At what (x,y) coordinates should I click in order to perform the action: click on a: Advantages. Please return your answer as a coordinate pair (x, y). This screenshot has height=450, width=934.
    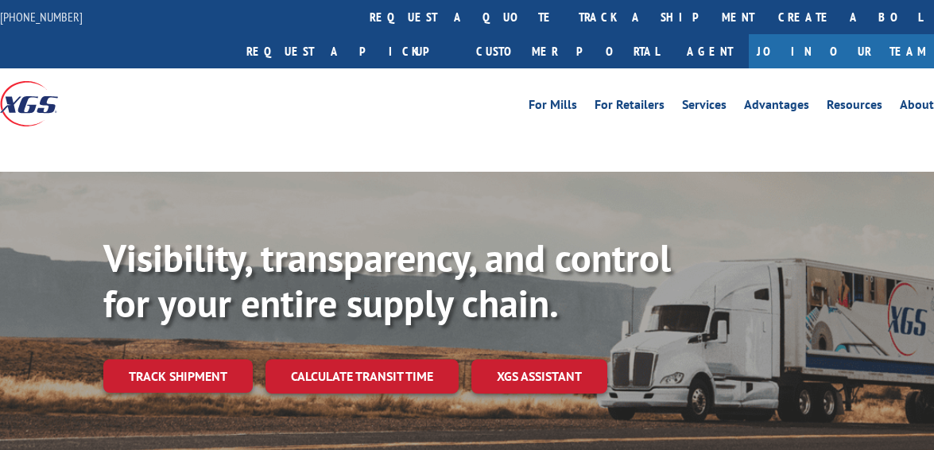
    Looking at the image, I should click on (776, 107).